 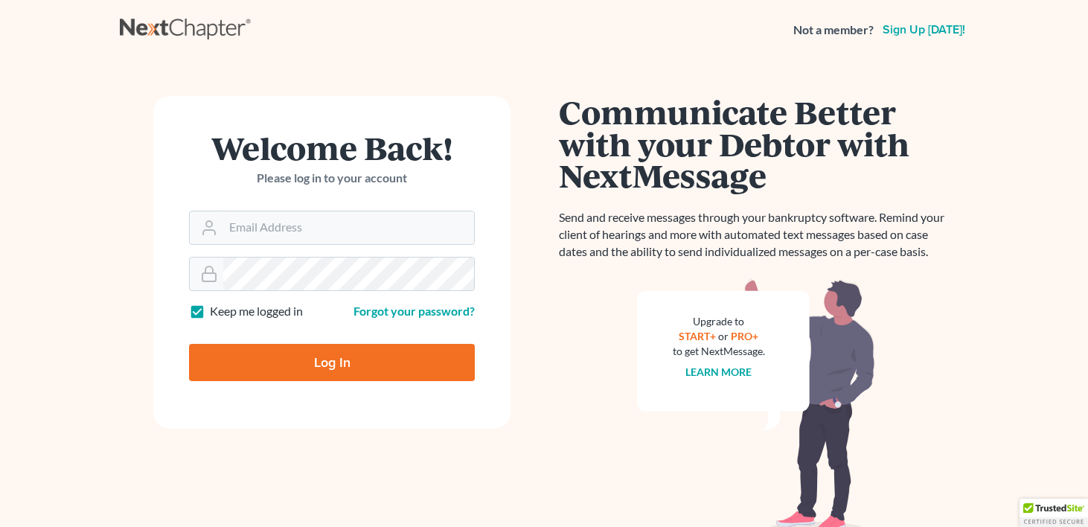 What do you see at coordinates (698, 336) in the screenshot?
I see `a: START+` at bounding box center [698, 336].